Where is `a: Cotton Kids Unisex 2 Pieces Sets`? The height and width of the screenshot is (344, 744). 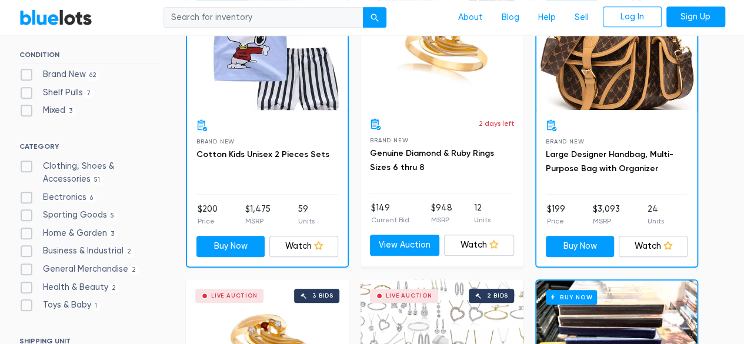 a: Cotton Kids Unisex 2 Pieces Sets is located at coordinates (263, 154).